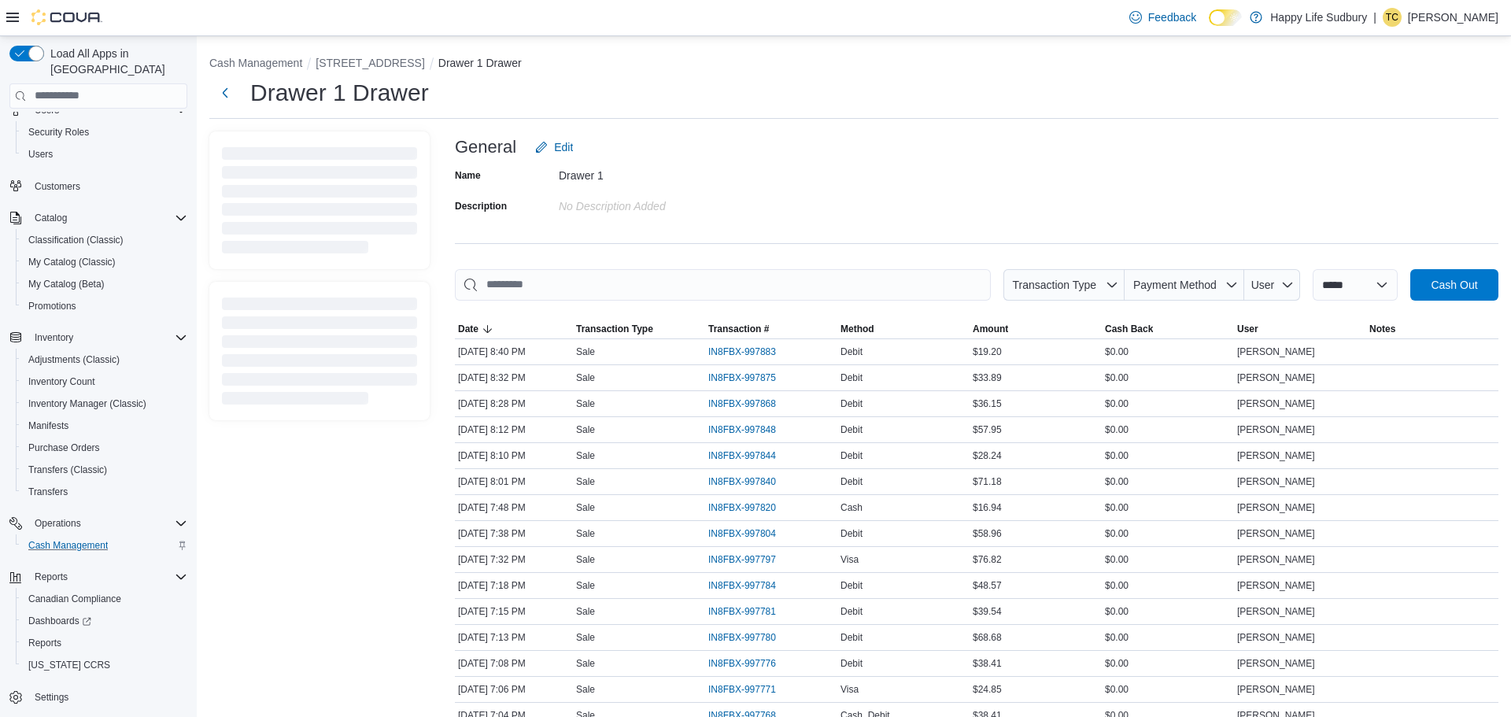  Describe the element at coordinates (339, 93) in the screenshot. I see `h1: Drawer 1 Drawer` at that location.